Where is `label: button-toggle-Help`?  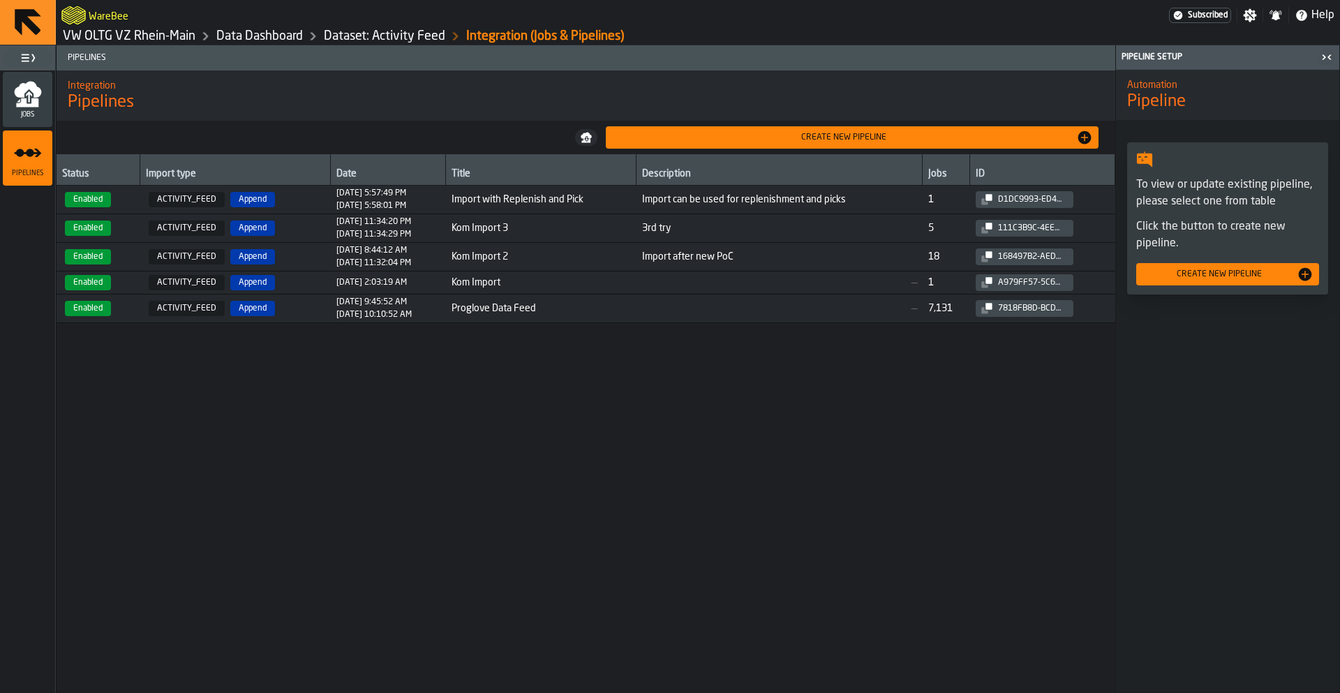
label: button-toggle-Help is located at coordinates (1314, 15).